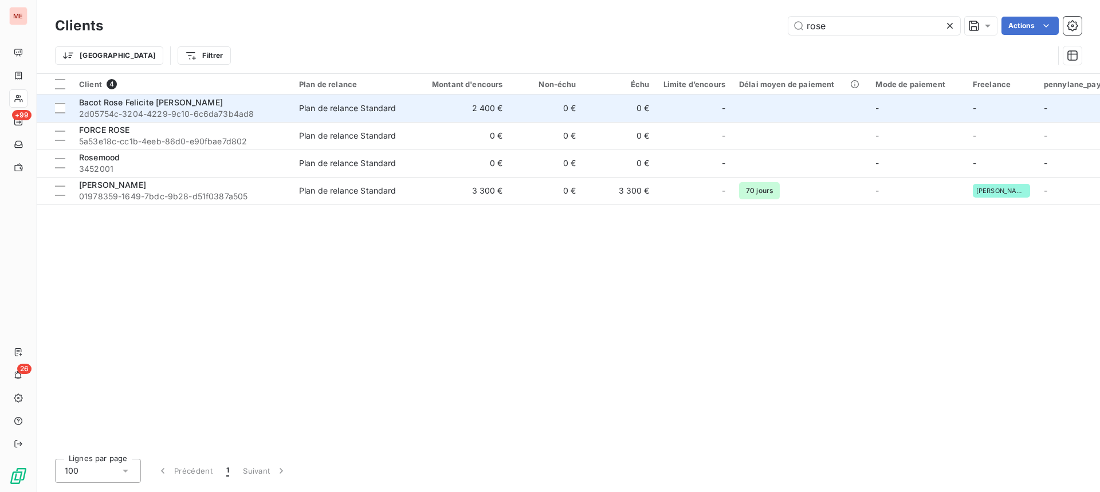 Image resolution: width=1100 pixels, height=492 pixels. What do you see at coordinates (22, 115) in the screenshot?
I see `span: +99` at bounding box center [22, 115].